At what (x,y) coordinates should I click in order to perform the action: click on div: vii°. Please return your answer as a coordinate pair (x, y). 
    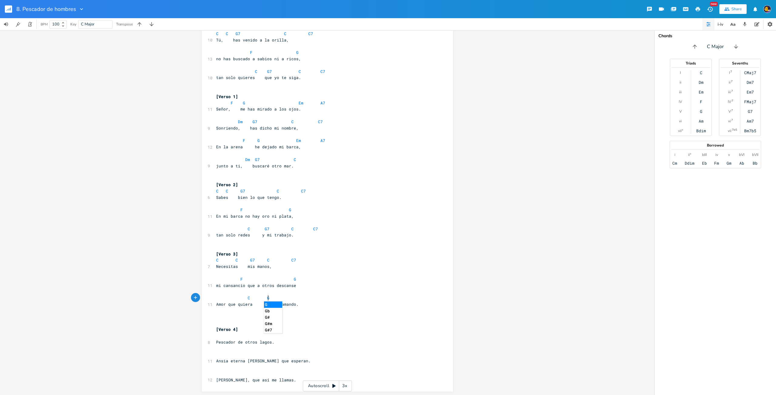
    Looking at the image, I should click on (680, 131).